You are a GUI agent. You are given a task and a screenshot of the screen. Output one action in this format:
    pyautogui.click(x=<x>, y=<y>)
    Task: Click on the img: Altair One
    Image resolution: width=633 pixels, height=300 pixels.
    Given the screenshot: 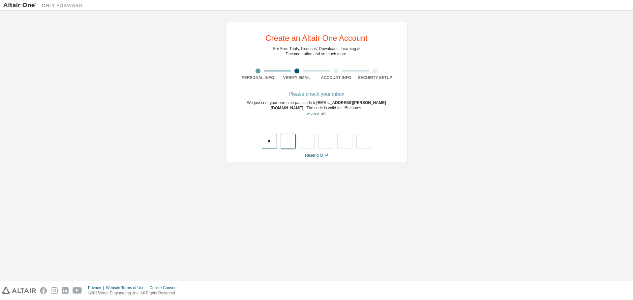 What is the action you would take?
    pyautogui.click(x=45, y=5)
    